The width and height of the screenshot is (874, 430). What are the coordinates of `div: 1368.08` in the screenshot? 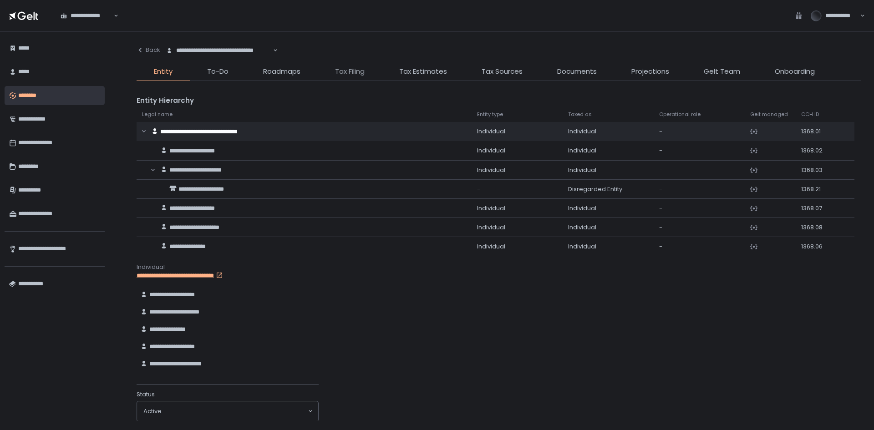 It's located at (816, 228).